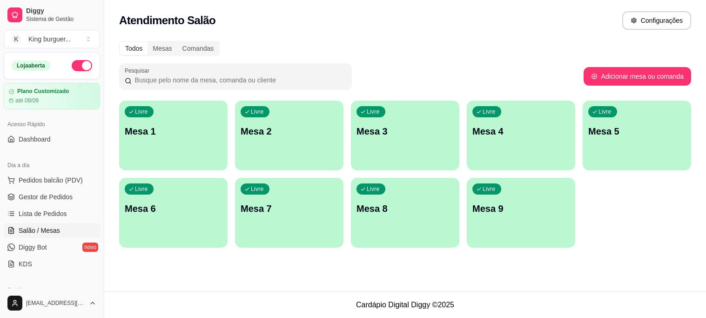 The image size is (706, 318). Describe the element at coordinates (52, 264) in the screenshot. I see `a: KDS` at that location.